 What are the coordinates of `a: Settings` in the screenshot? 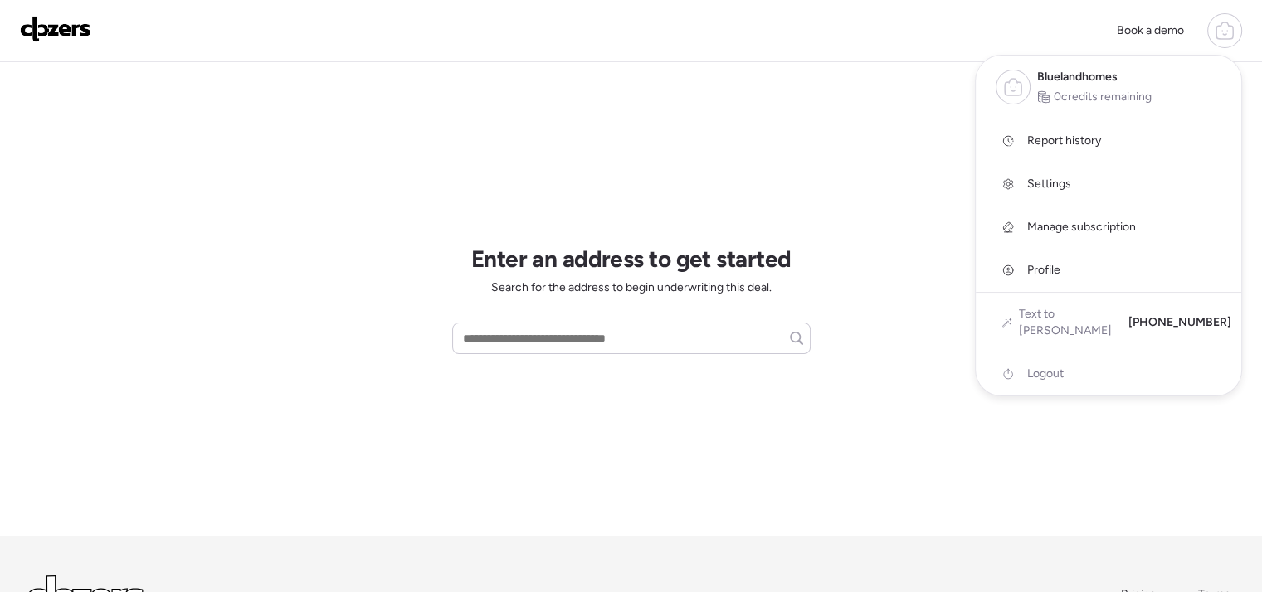 It's located at (1108, 184).